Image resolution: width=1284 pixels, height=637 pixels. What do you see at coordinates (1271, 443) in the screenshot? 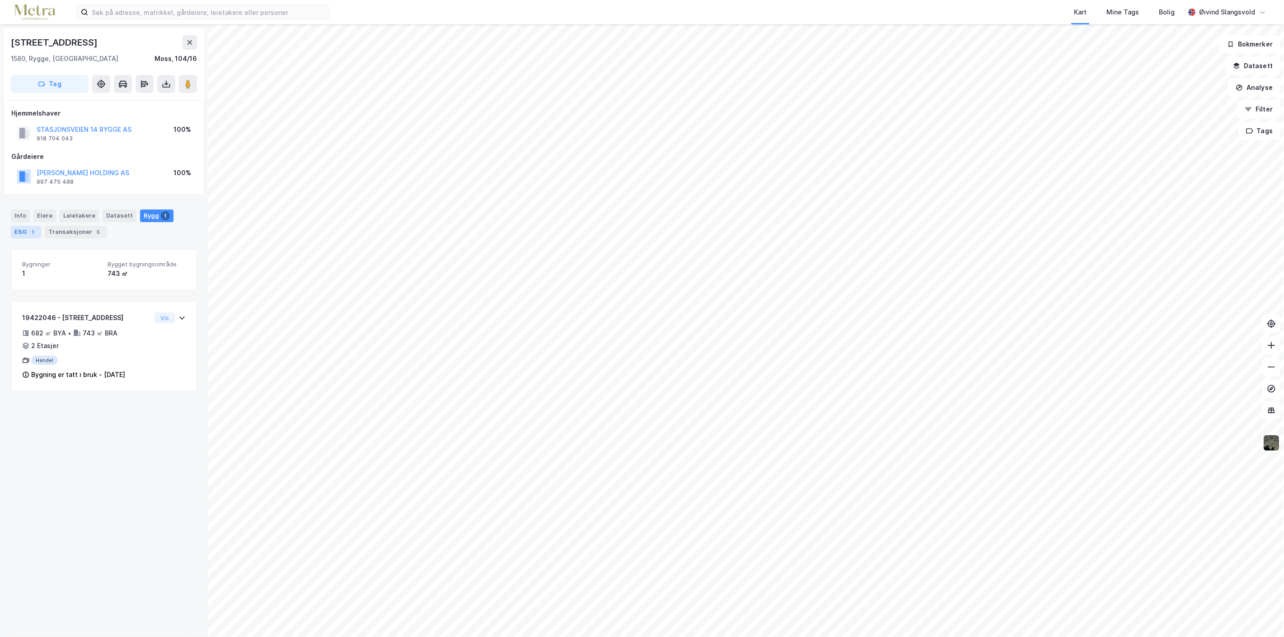
I see `img: 9k=` at bounding box center [1271, 443].